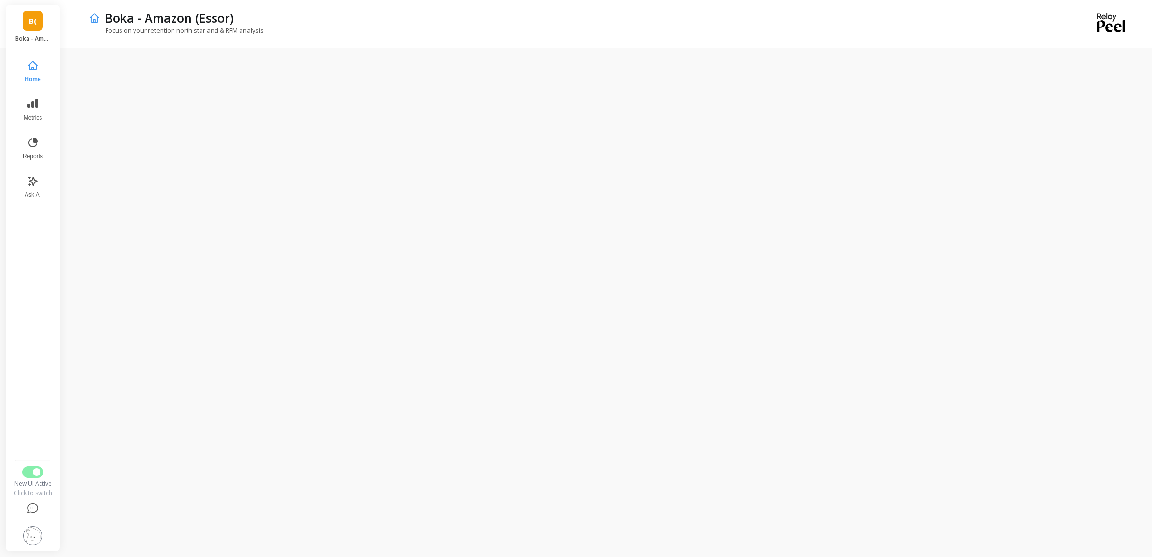 The width and height of the screenshot is (1152, 557). What do you see at coordinates (33, 118) in the screenshot?
I see `span: Metrics` at bounding box center [33, 118].